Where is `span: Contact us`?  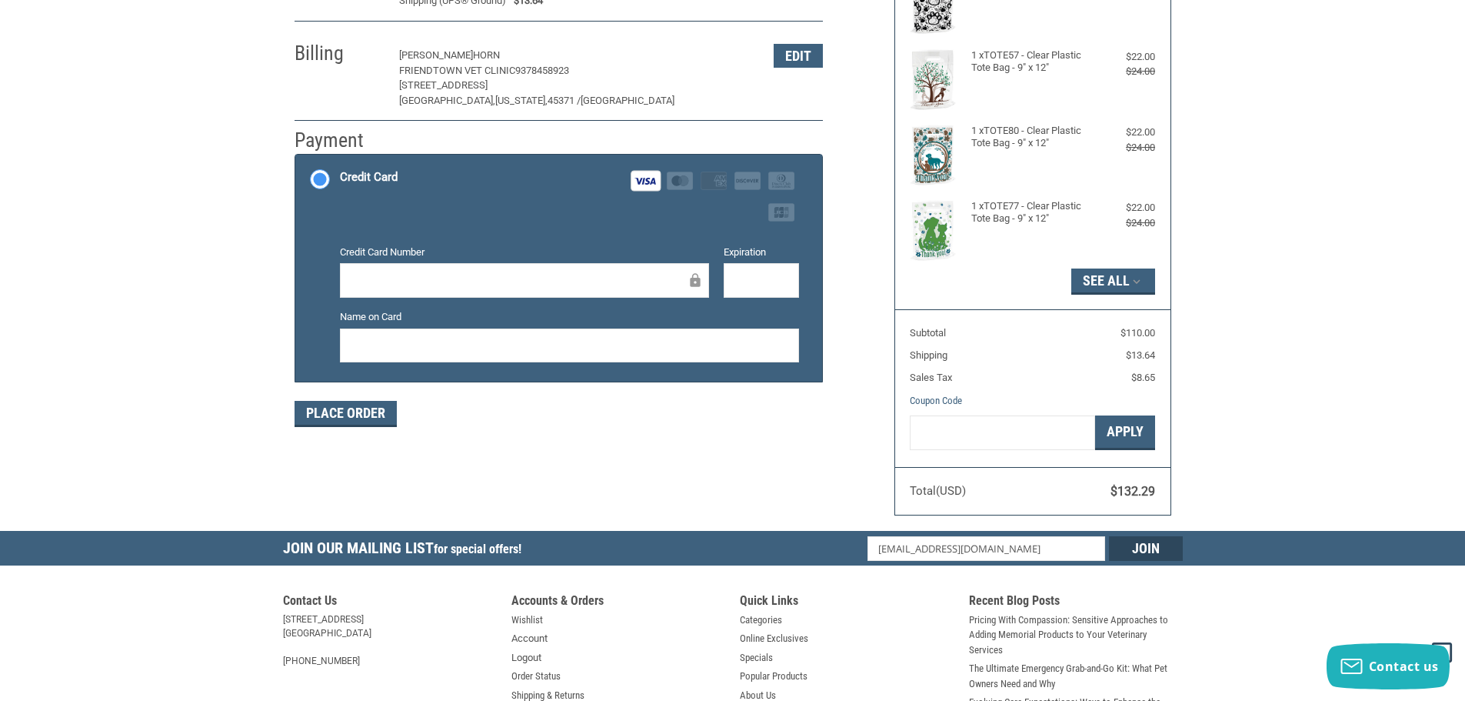 span: Contact us is located at coordinates (1404, 666).